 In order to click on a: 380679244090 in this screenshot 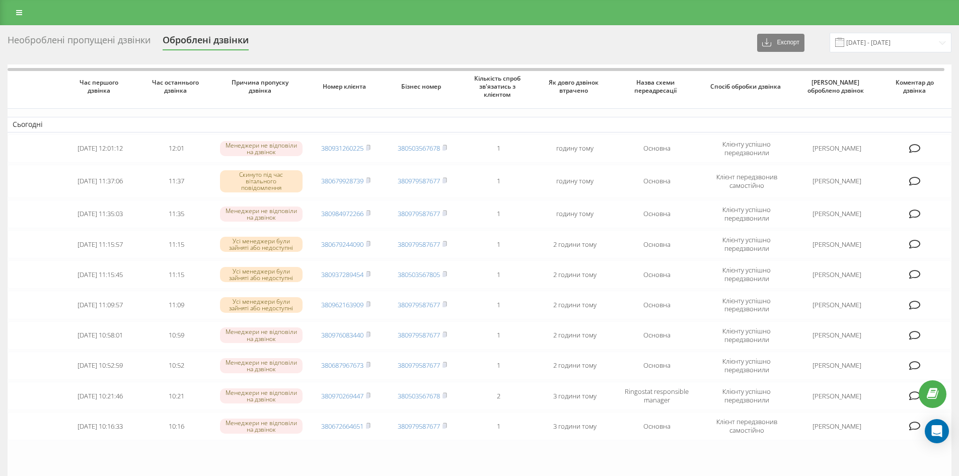, I will do `click(342, 244)`.